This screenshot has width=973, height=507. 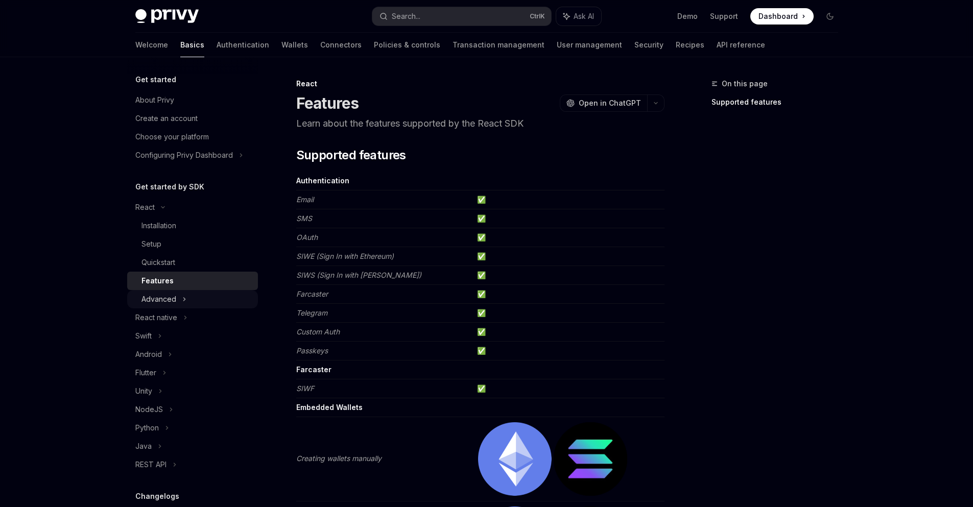 What do you see at coordinates (144, 336) in the screenshot?
I see `div: Swift` at bounding box center [144, 336].